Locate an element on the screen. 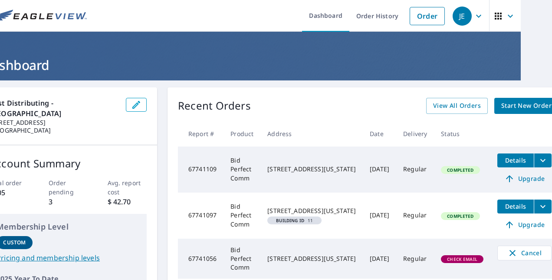  p: Recent Orders is located at coordinates (214, 106).